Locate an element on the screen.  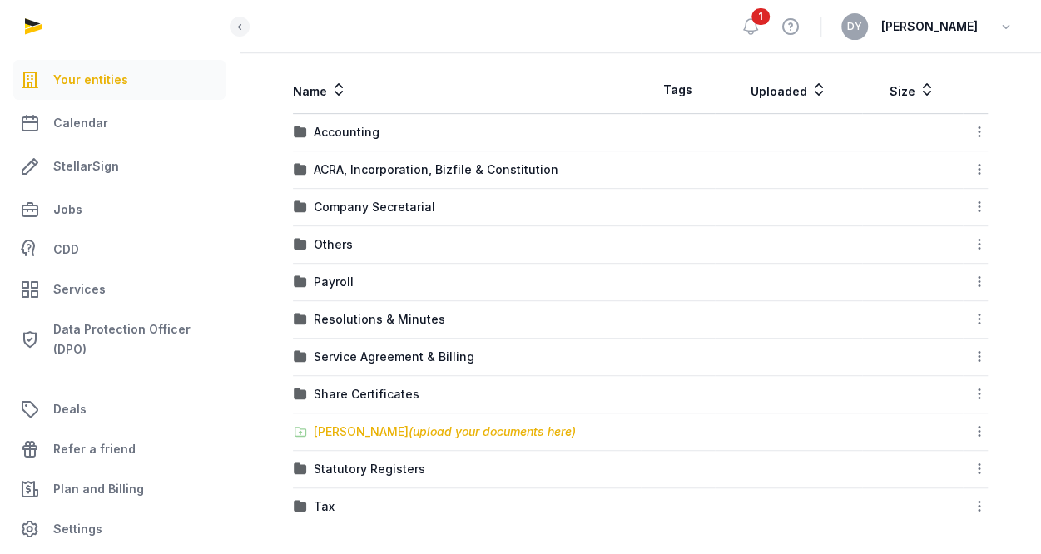
div: Resolutions & Minutes is located at coordinates (380, 320).